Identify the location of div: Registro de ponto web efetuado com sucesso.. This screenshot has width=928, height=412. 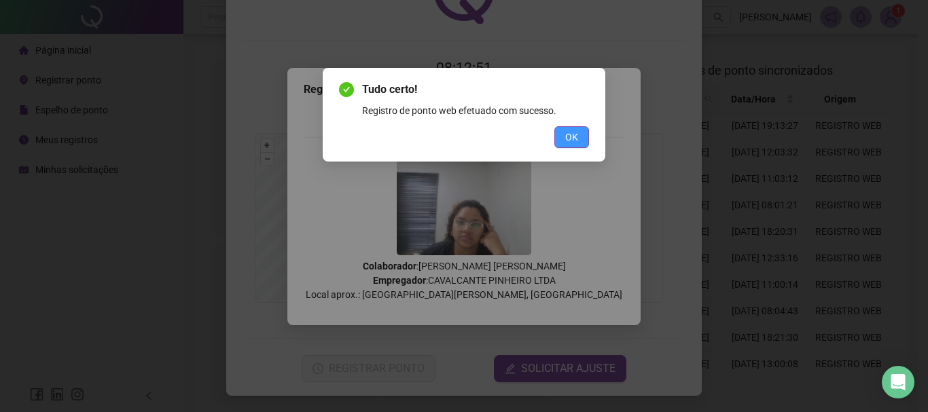
(476, 111).